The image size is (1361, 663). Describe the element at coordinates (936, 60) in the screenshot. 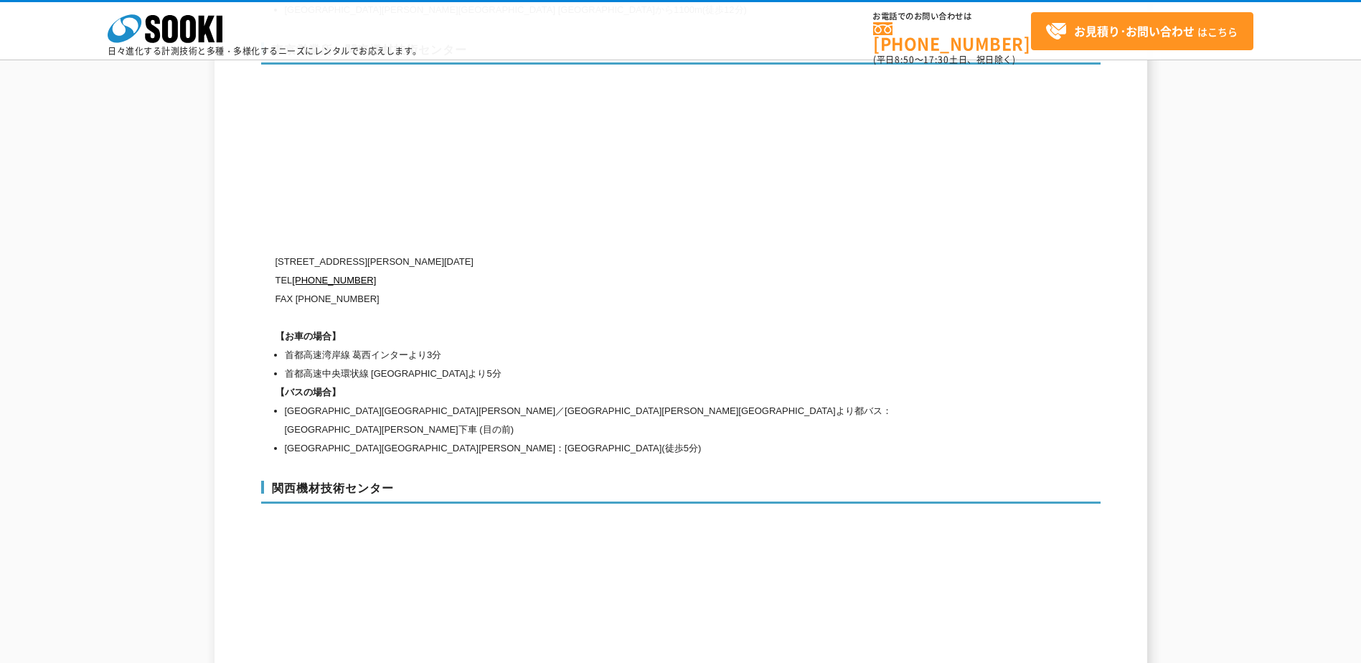

I see `span: 17:30` at that location.